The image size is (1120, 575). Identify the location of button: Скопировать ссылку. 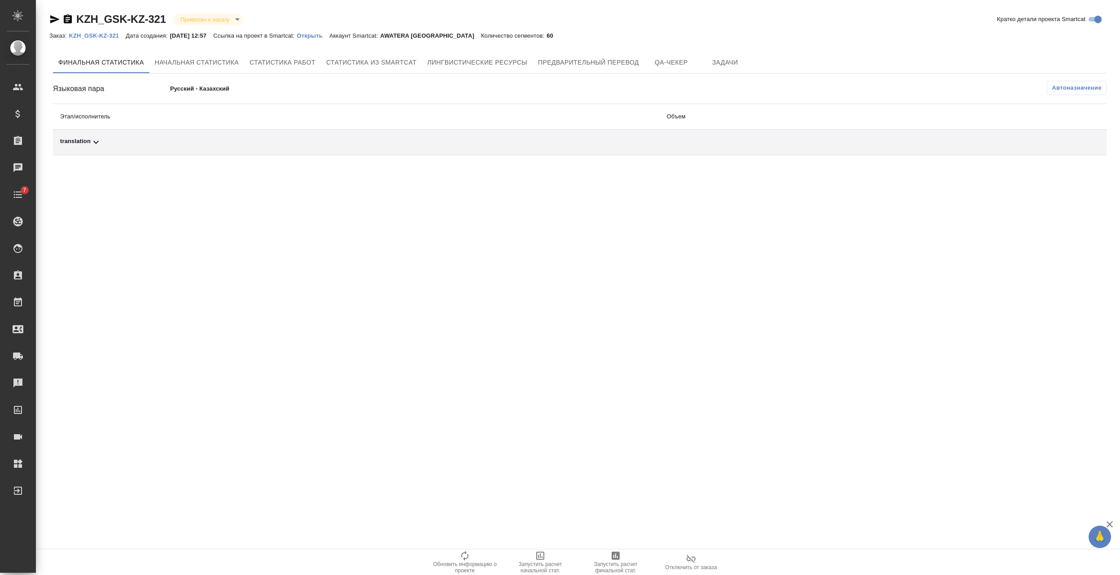
(68, 19).